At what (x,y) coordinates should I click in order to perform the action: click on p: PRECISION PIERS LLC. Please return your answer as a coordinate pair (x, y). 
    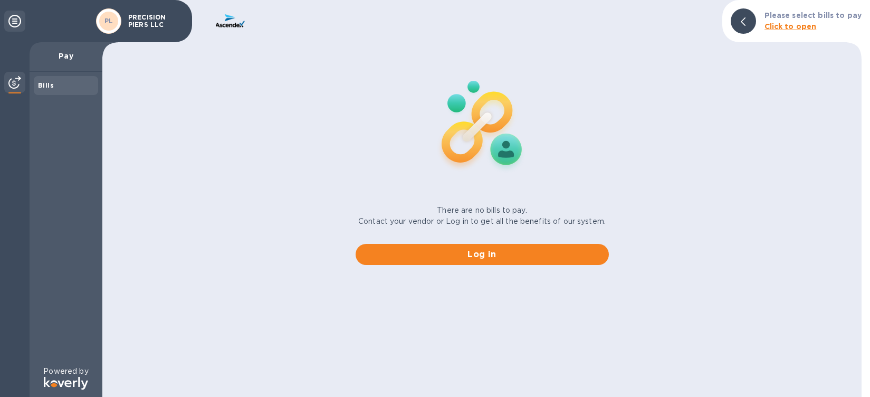
    Looking at the image, I should click on (155, 21).